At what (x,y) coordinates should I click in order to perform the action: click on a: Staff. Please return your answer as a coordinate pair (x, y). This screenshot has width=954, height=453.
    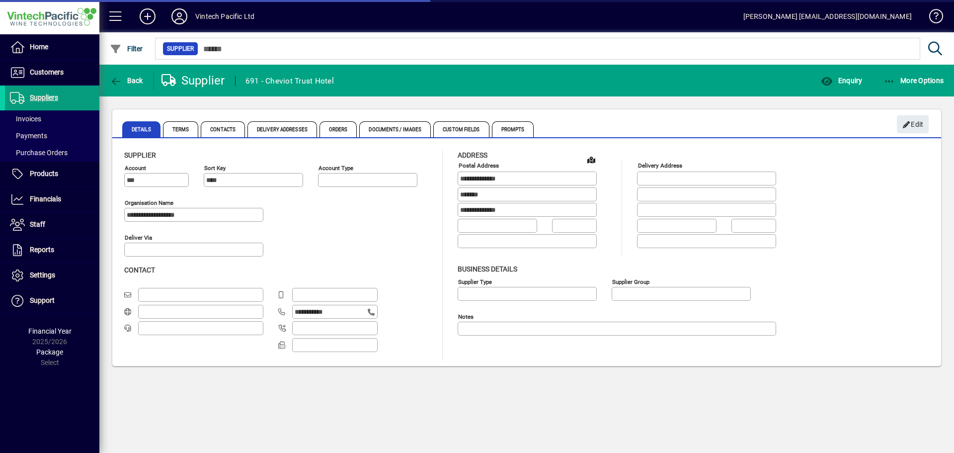
    Looking at the image, I should click on (52, 225).